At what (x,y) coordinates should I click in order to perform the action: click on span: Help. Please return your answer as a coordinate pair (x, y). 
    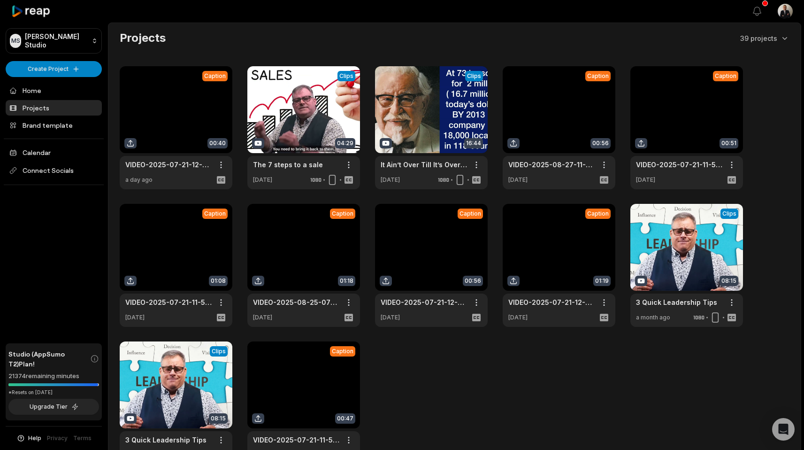
    Looking at the image, I should click on (35, 438).